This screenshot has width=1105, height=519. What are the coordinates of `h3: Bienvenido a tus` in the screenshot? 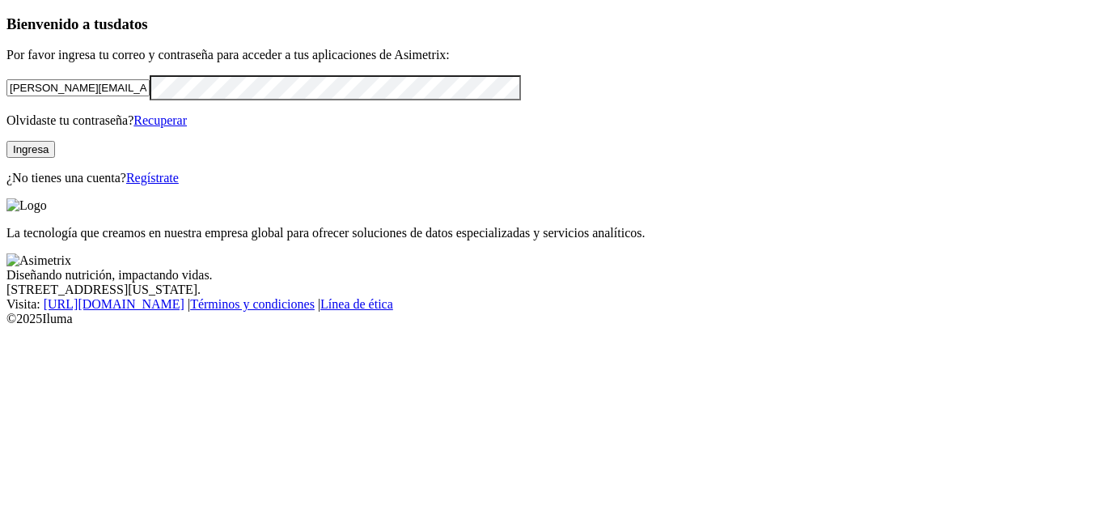 It's located at (553, 24).